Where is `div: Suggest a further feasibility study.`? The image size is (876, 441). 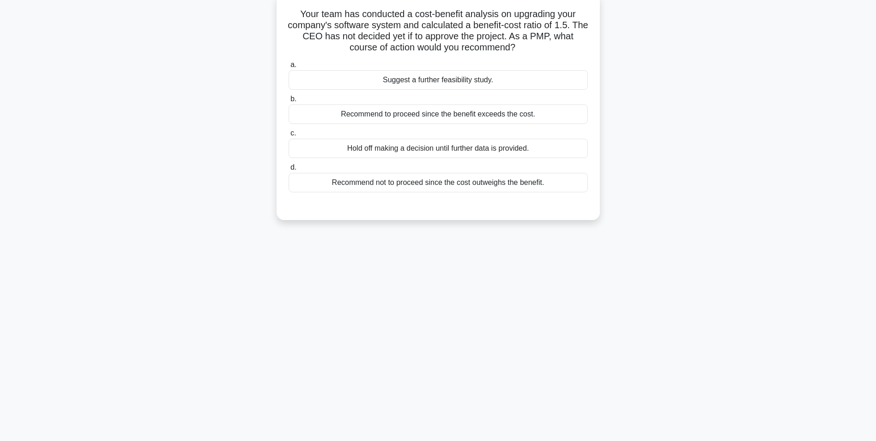
div: Suggest a further feasibility study. is located at coordinates (438, 80).